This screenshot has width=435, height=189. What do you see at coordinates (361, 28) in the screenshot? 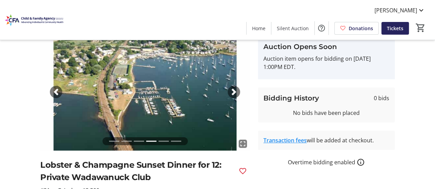
I see `span: Donations` at bounding box center [361, 28].